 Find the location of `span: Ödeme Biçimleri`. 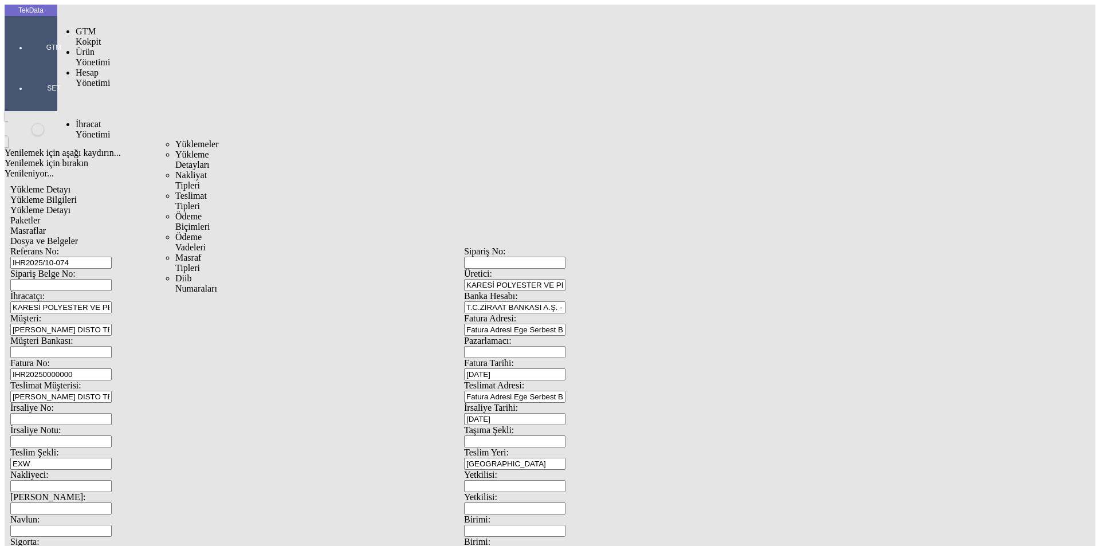

span: Ödeme Biçimleri is located at coordinates (192, 221).